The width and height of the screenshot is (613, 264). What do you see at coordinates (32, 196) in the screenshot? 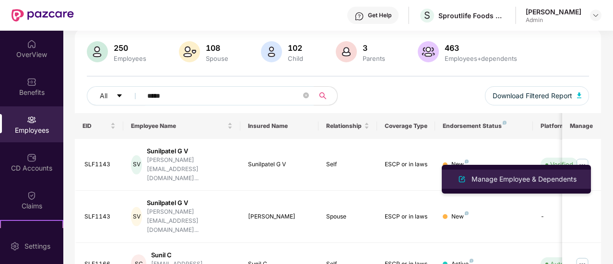
I see `img: svg+xml;base64,PHN2ZyBpZD0iQ2xhaW0iIHhtbG5zPSJodHRwOi8vd3d3LnczLm9yZy8yMDAwL3N2ZyIgd2lkdGg9IjIwIi...` at bounding box center [32, 196].